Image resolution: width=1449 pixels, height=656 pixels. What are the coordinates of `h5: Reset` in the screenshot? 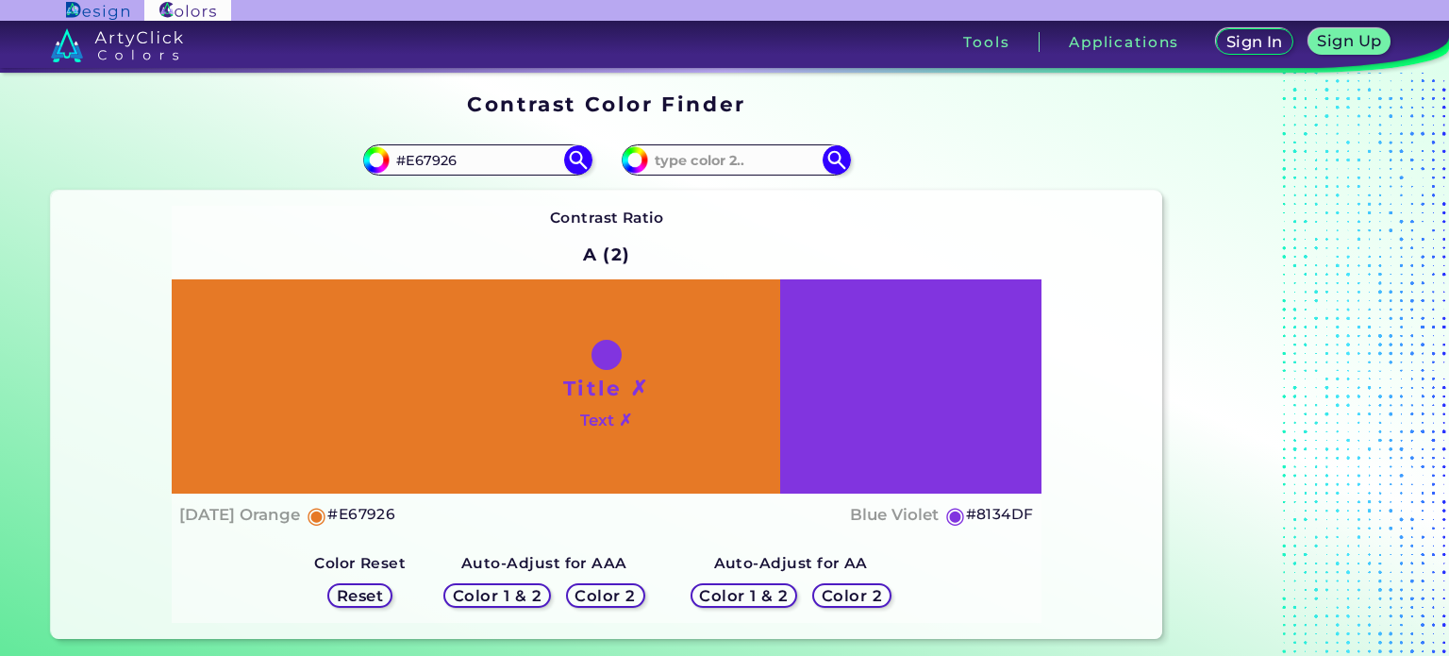 It's located at (360, 595).